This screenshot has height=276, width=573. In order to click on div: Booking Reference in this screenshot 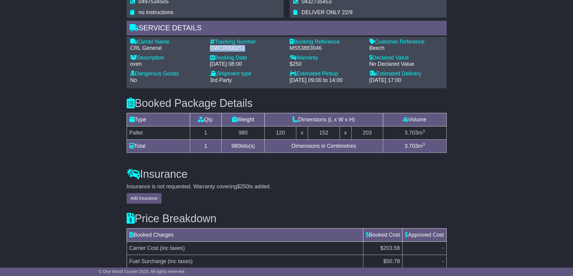, I will do `click(326, 42)`.